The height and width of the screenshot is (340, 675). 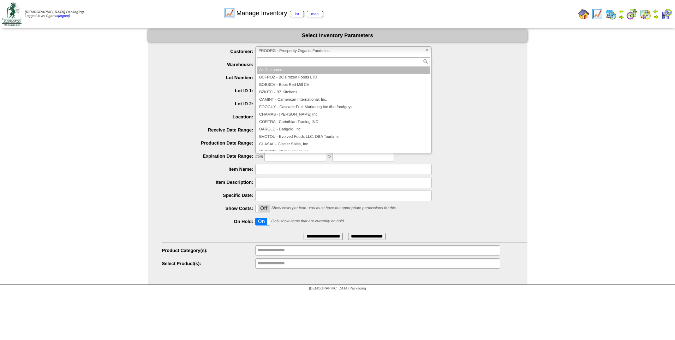 What do you see at coordinates (209, 90) in the screenshot?
I see `label: Lot ID 1:` at bounding box center [209, 90].